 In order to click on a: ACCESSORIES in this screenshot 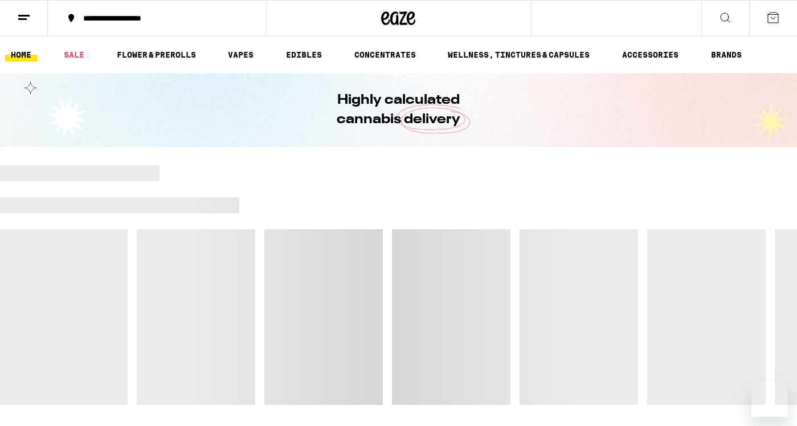, I will do `click(650, 55)`.